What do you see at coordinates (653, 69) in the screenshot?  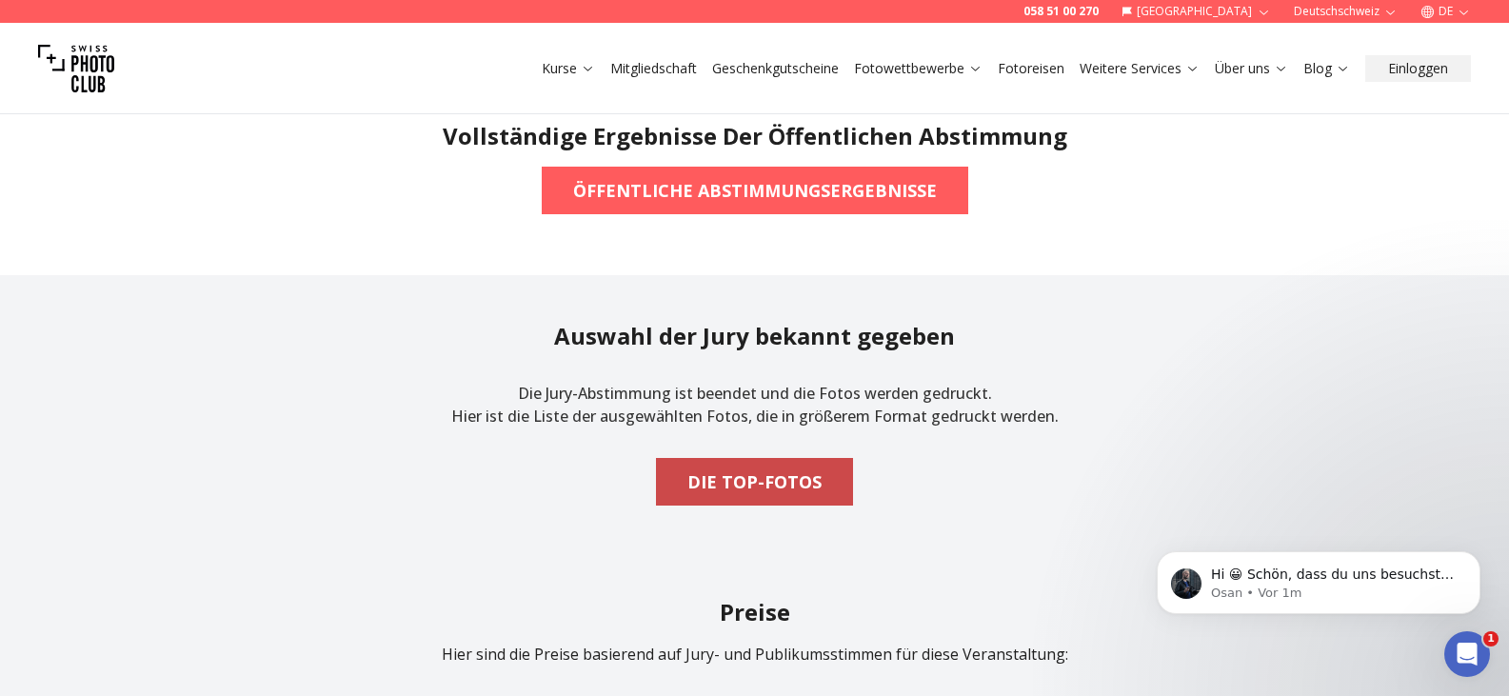 I see `a: Mitgliedschaft` at bounding box center [653, 69].